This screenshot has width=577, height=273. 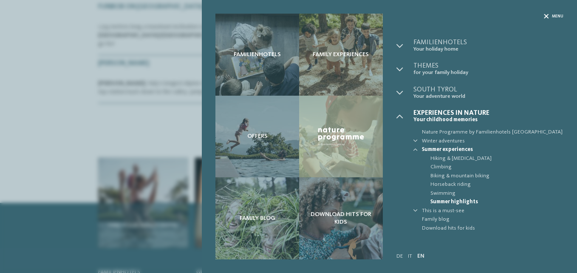 I want to click on span: Horseback riding, so click(x=497, y=184).